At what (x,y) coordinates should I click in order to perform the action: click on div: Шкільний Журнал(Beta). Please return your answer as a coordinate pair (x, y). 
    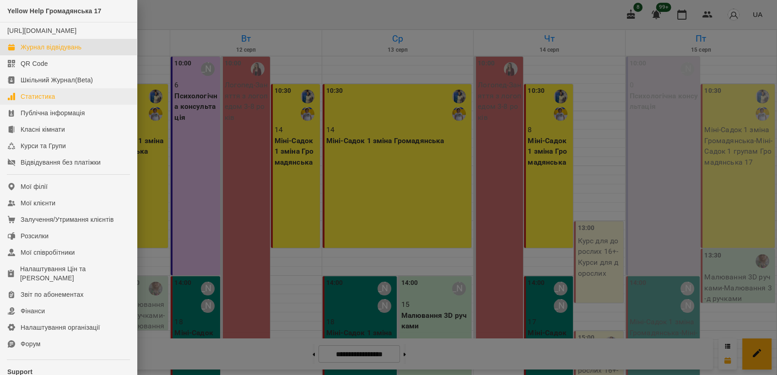
    Looking at the image, I should click on (57, 80).